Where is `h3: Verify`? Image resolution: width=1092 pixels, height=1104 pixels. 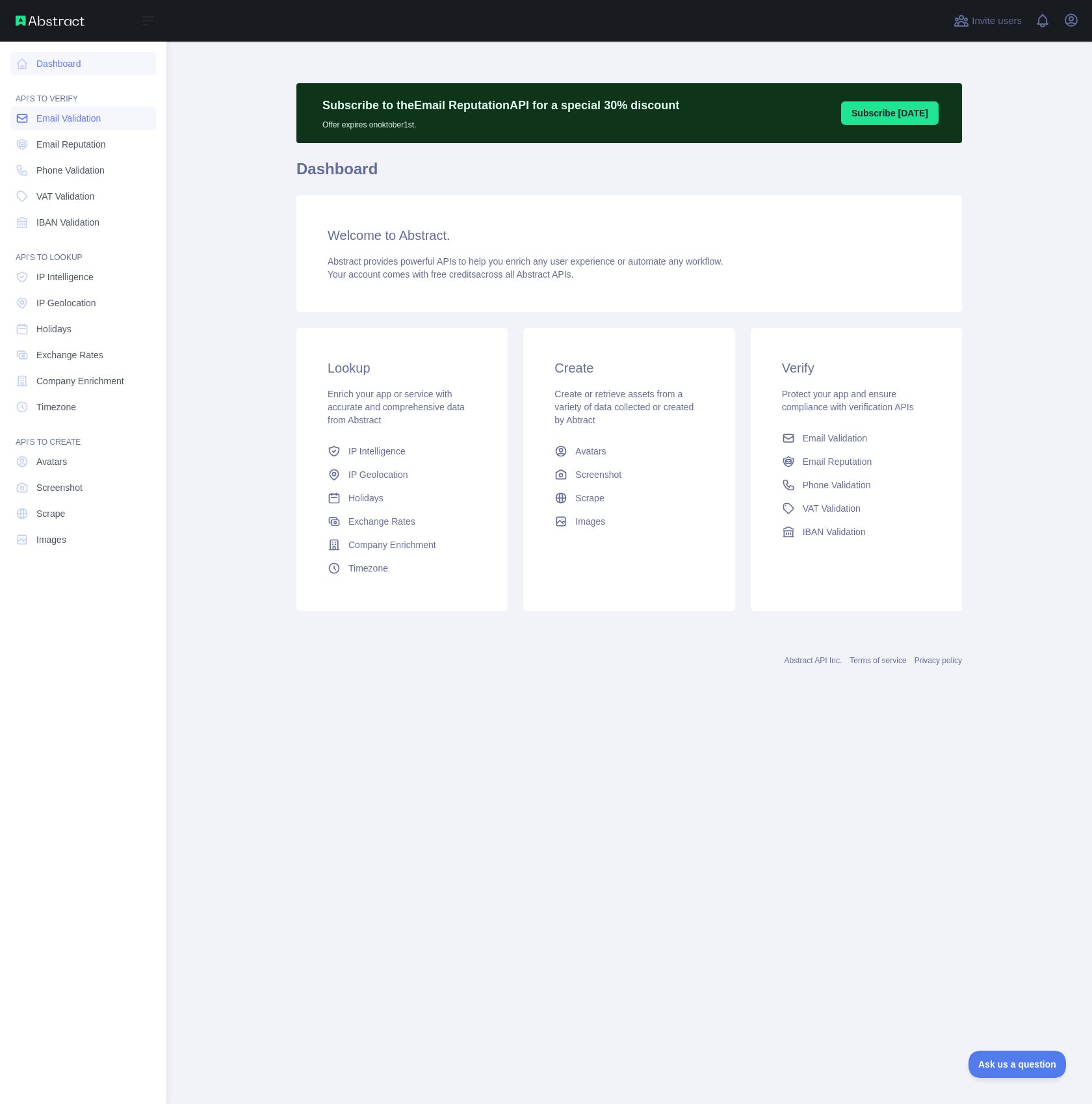
h3: Verify is located at coordinates (856, 368).